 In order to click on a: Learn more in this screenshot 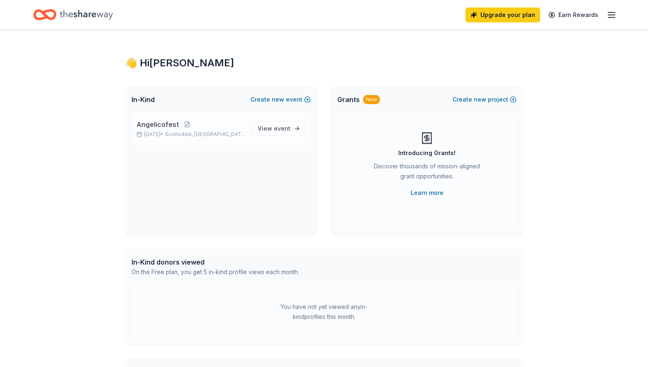, I will do `click(427, 193)`.